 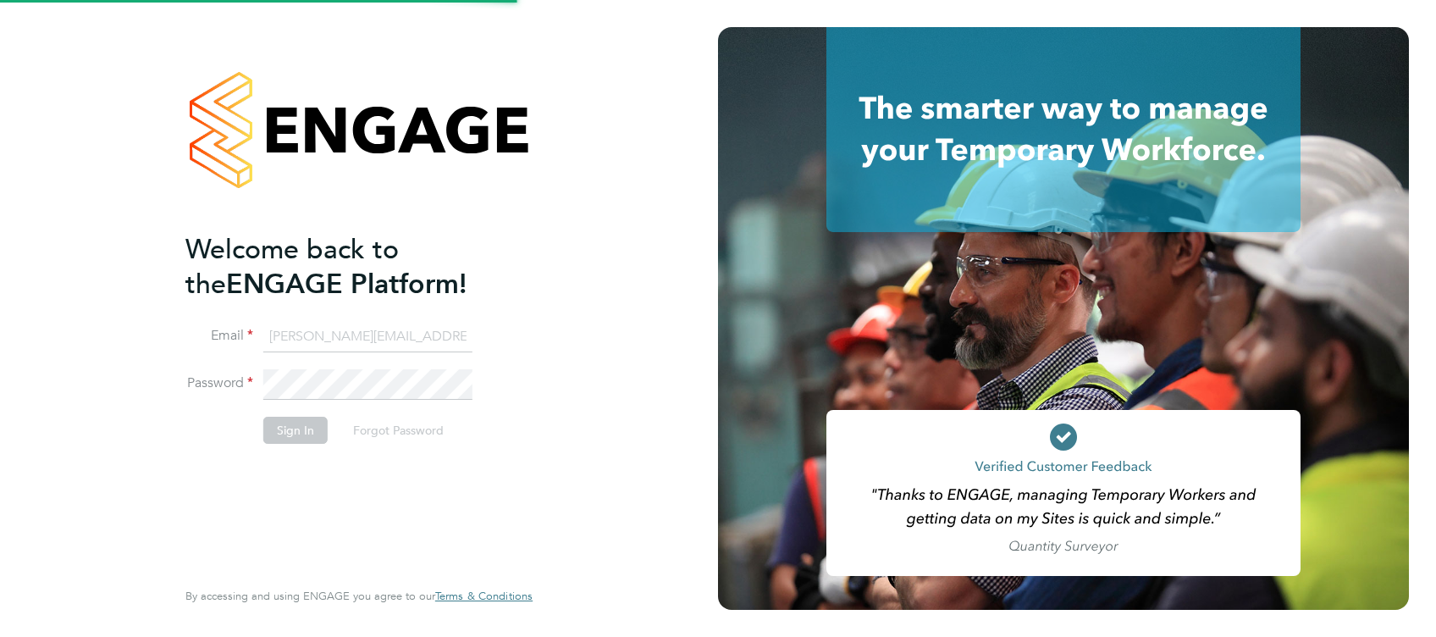 I want to click on button: Sign In, so click(x=295, y=430).